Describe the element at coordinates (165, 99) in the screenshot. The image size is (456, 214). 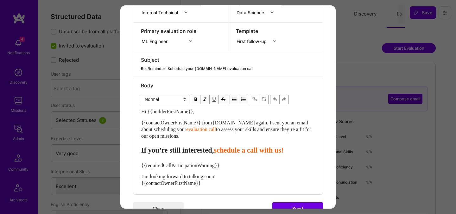
I see `span: Normal` at that location.